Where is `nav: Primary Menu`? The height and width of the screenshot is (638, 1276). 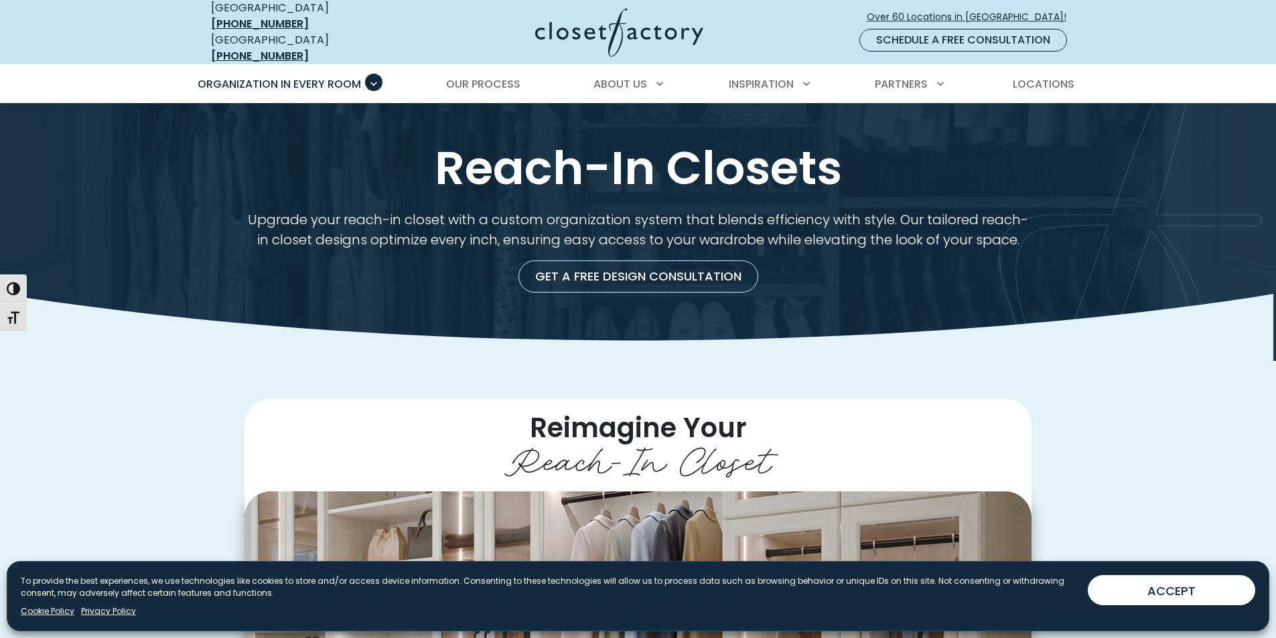
nav: Primary Menu is located at coordinates (638, 84).